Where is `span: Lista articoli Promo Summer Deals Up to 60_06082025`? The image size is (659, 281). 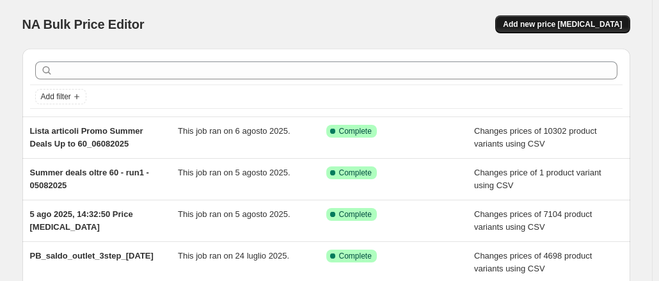
span: Lista articoli Promo Summer Deals Up to 60_06082025 is located at coordinates (86, 137).